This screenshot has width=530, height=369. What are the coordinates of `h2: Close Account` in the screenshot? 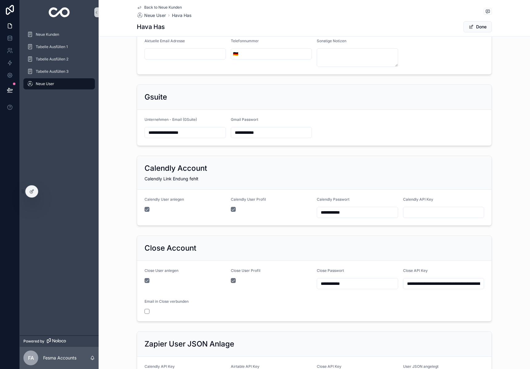 It's located at (170, 248).